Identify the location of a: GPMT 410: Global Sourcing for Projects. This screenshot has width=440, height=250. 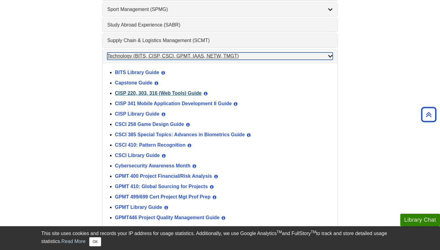
(161, 187).